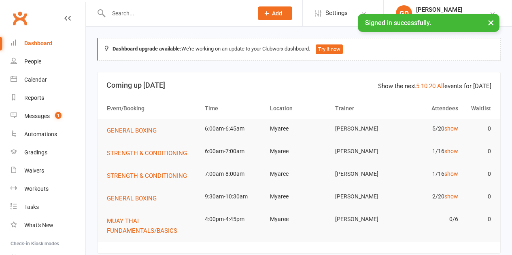 The image size is (512, 255). What do you see at coordinates (275, 13) in the screenshot?
I see `button: Add` at bounding box center [275, 13].